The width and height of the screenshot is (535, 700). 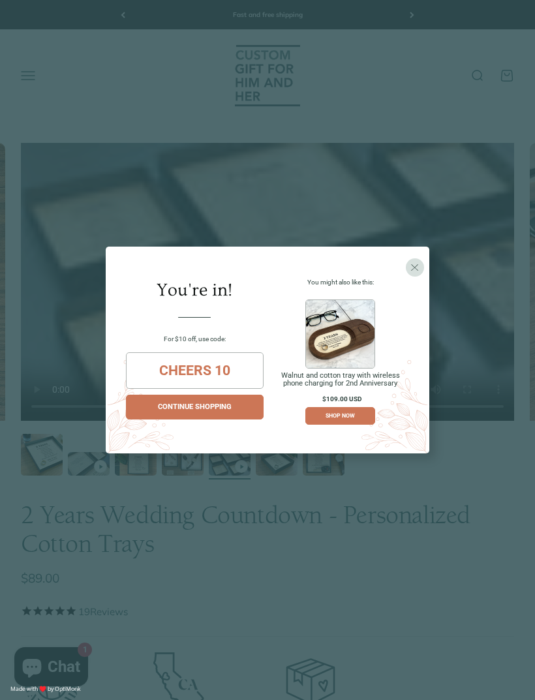 I want to click on img: chargertraycover-walnut_4f2ba820-3acc-4237-bf6f-40d3b78a9b5b.png, so click(x=340, y=334).